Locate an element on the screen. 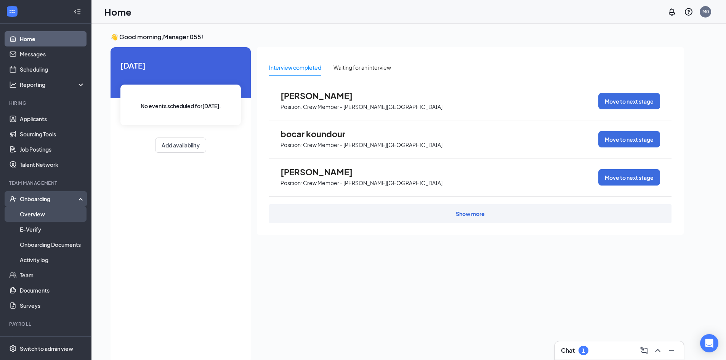 The width and height of the screenshot is (726, 360). div: Reporting is located at coordinates (53, 85).